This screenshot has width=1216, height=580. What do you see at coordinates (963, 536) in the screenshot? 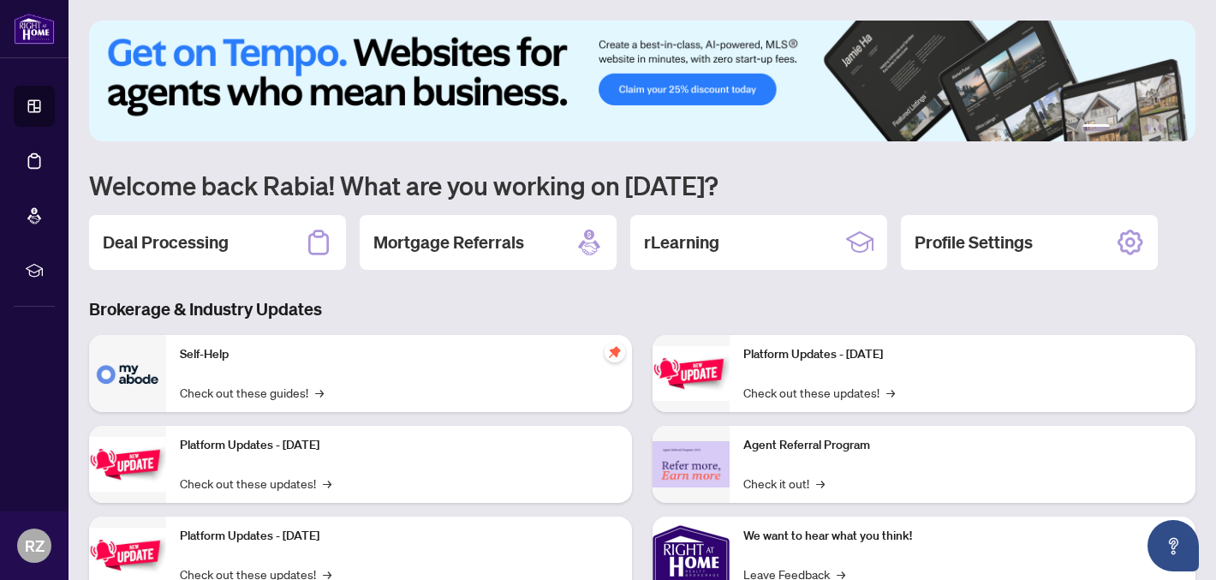
I see `p: We want to hear what you think!` at bounding box center [963, 536].